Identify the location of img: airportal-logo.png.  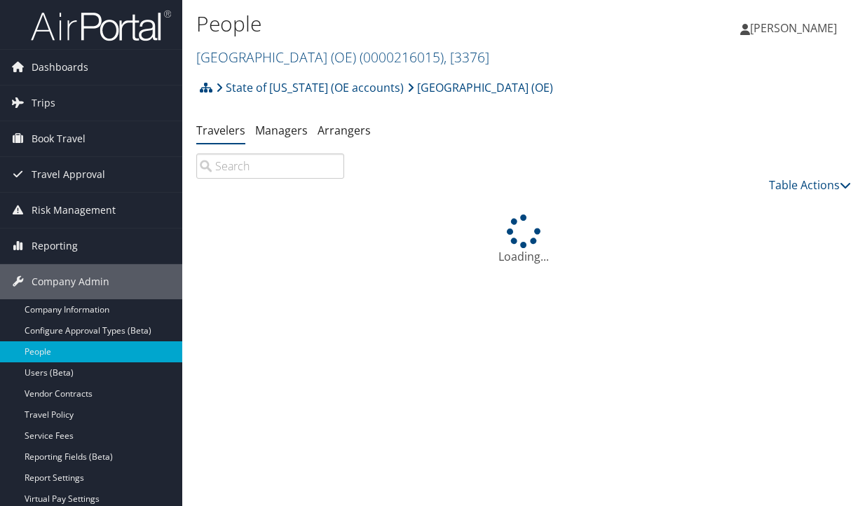
(101, 25).